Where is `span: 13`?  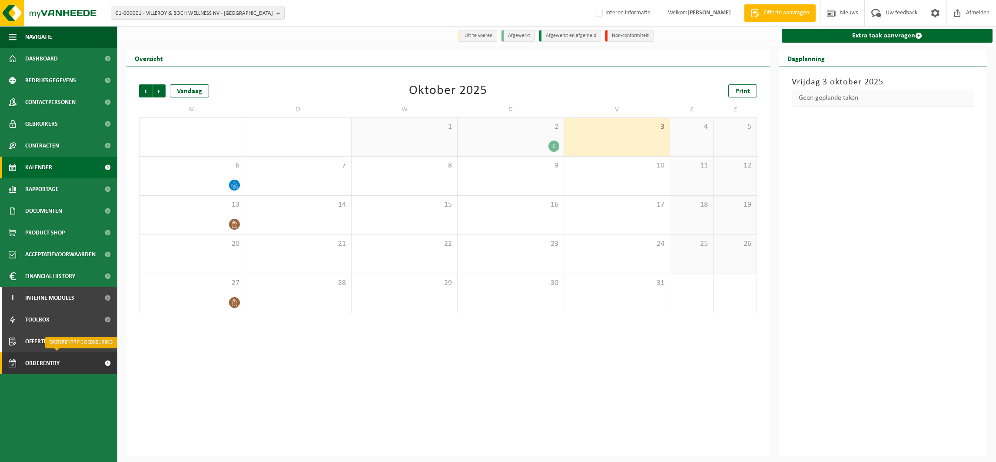
span: 13 is located at coordinates (192, 205).